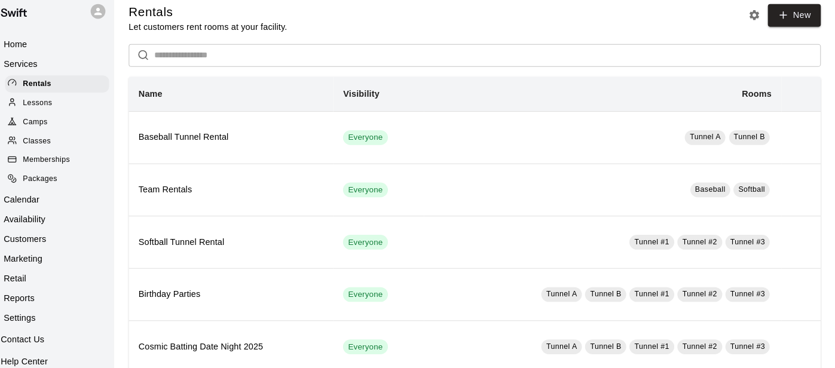 This screenshot has height=368, width=835. What do you see at coordinates (45, 204) in the screenshot?
I see `p: Calendar` at bounding box center [45, 204].